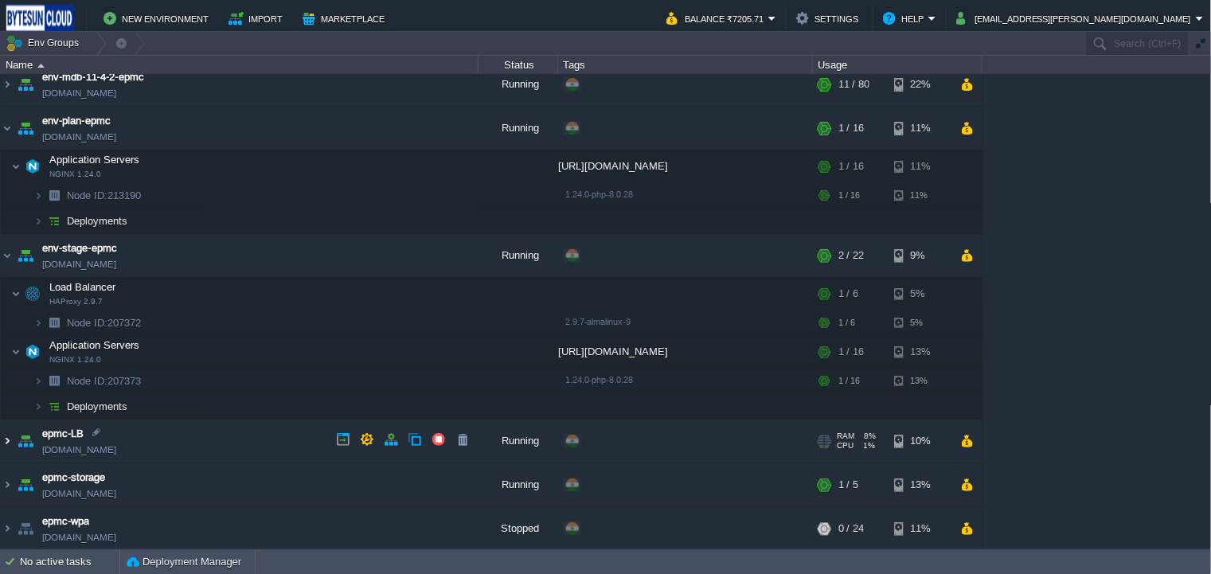 Image resolution: width=1211 pixels, height=574 pixels. What do you see at coordinates (45, 43) in the screenshot?
I see `button: Env Groups` at bounding box center [45, 43].